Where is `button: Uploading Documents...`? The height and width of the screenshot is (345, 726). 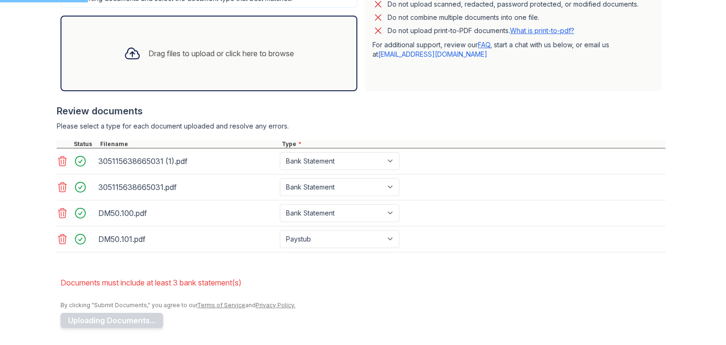
button: Uploading Documents... is located at coordinates (111, 320).